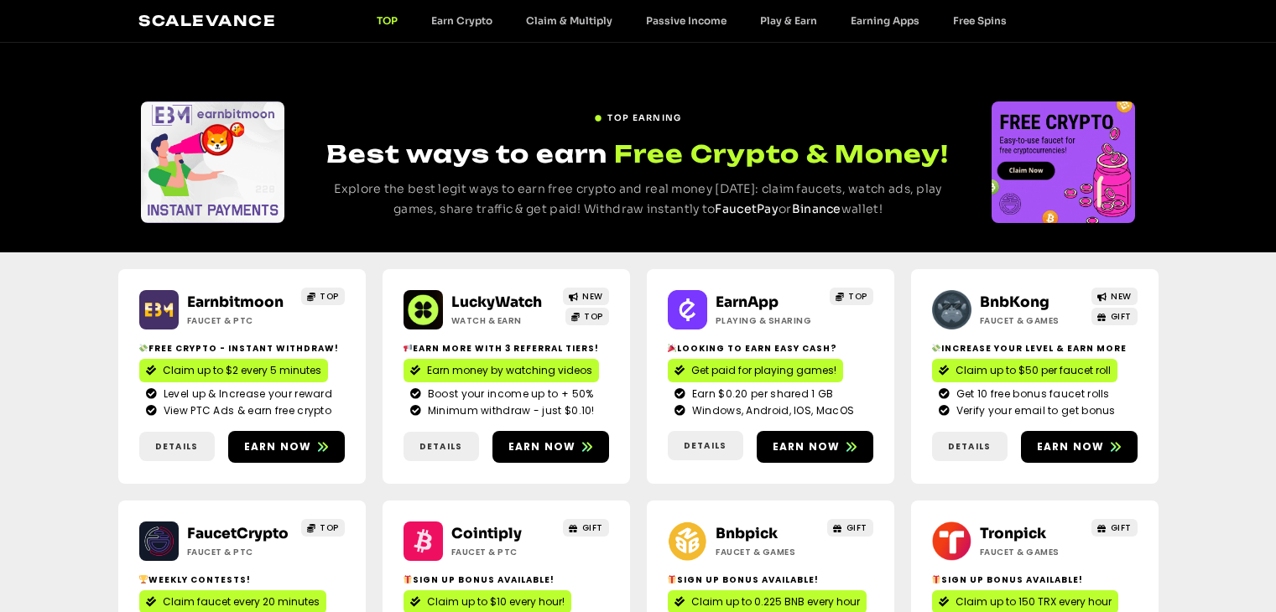  What do you see at coordinates (242, 371) in the screenshot?
I see `span: Claim up to $2 every 5 minutes` at bounding box center [242, 371].